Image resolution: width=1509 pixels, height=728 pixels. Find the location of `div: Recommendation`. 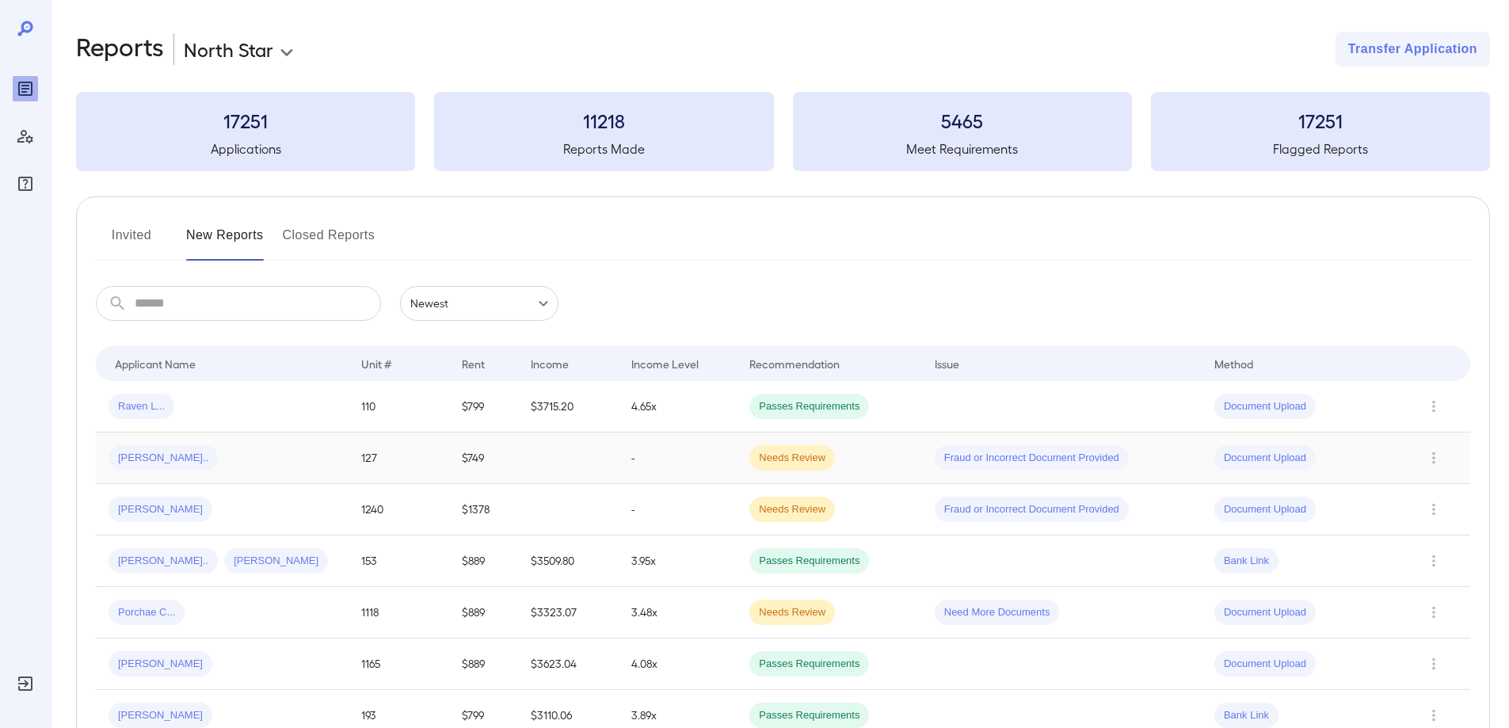

div: Recommendation is located at coordinates (795, 364).